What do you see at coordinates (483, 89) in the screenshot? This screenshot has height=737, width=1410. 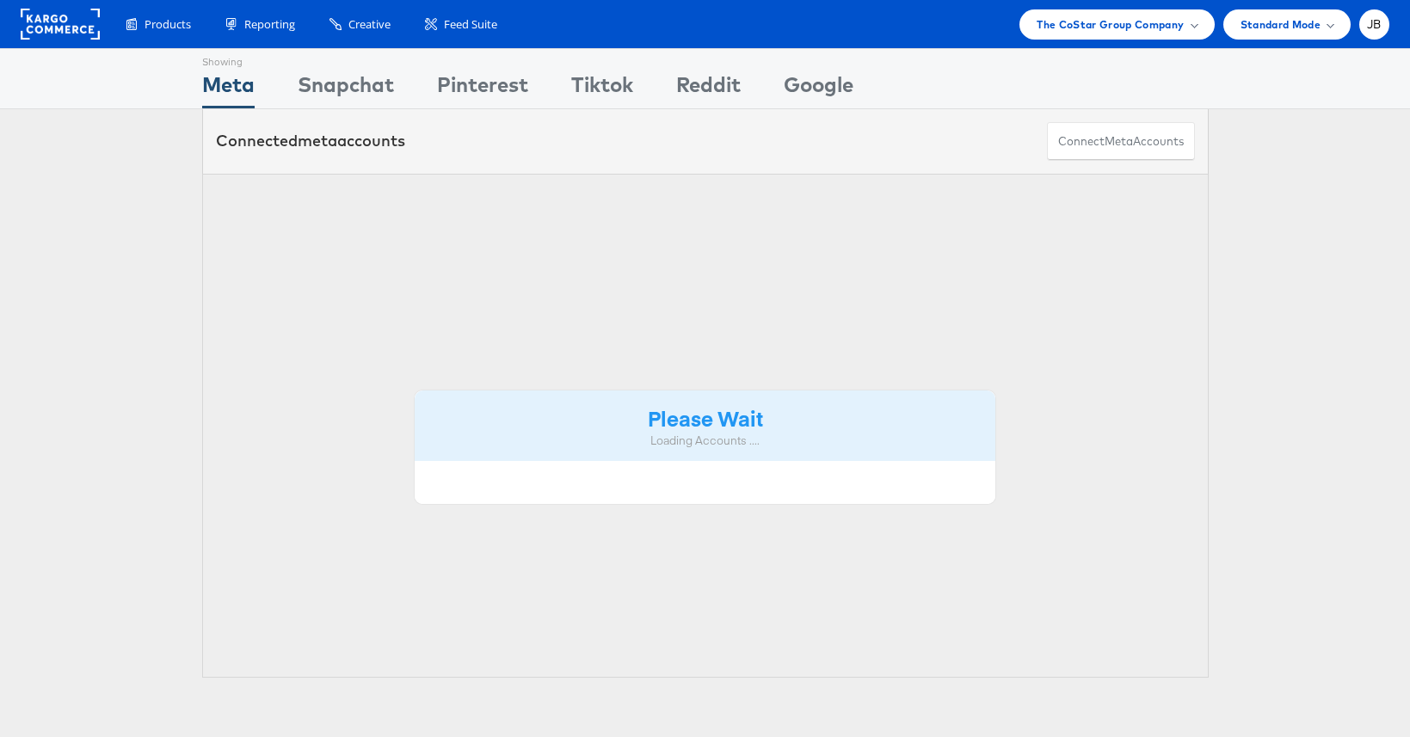 I see `div: Pinterest` at bounding box center [483, 89].